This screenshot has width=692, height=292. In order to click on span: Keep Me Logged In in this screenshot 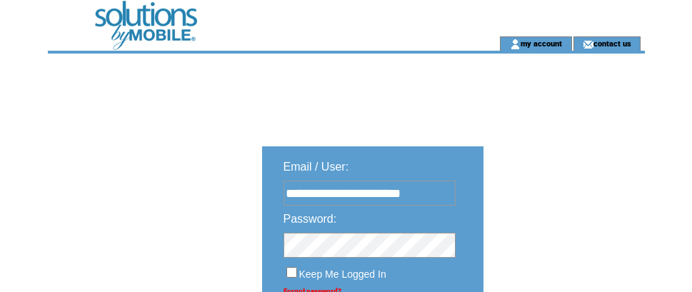, I will do `click(343, 274)`.